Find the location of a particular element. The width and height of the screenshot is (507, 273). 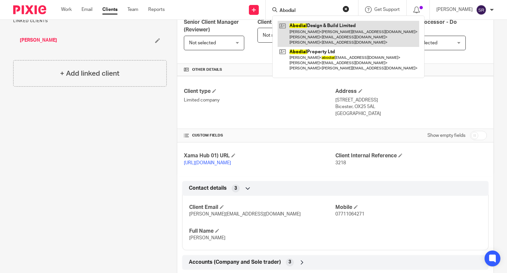

a: Email is located at coordinates (87, 10).